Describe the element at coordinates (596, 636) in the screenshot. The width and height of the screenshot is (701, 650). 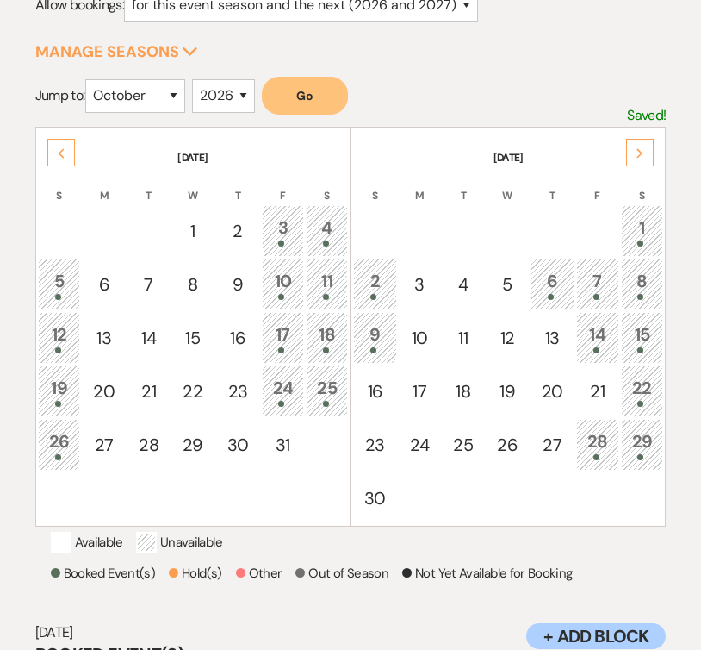
I see `button: + Add Block` at that location.